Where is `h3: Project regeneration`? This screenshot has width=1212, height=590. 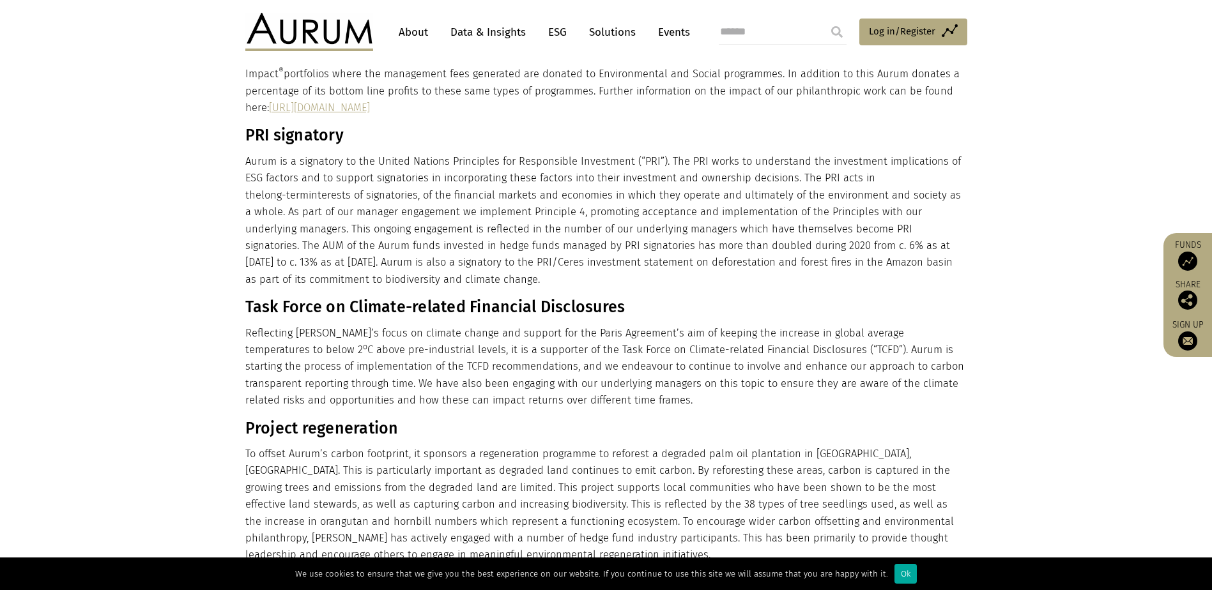
h3: Project regeneration is located at coordinates (604, 429).